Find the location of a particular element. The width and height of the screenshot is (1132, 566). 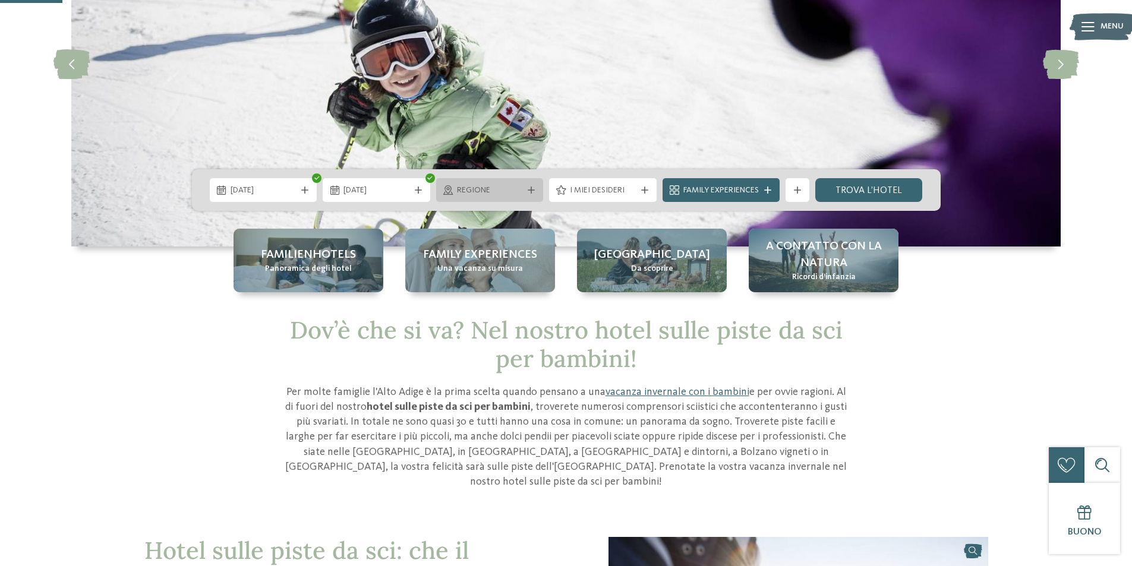

span: Dov’è che si va? Nel nostro hotel sulle piste da sci per bambini! is located at coordinates (566, 344).